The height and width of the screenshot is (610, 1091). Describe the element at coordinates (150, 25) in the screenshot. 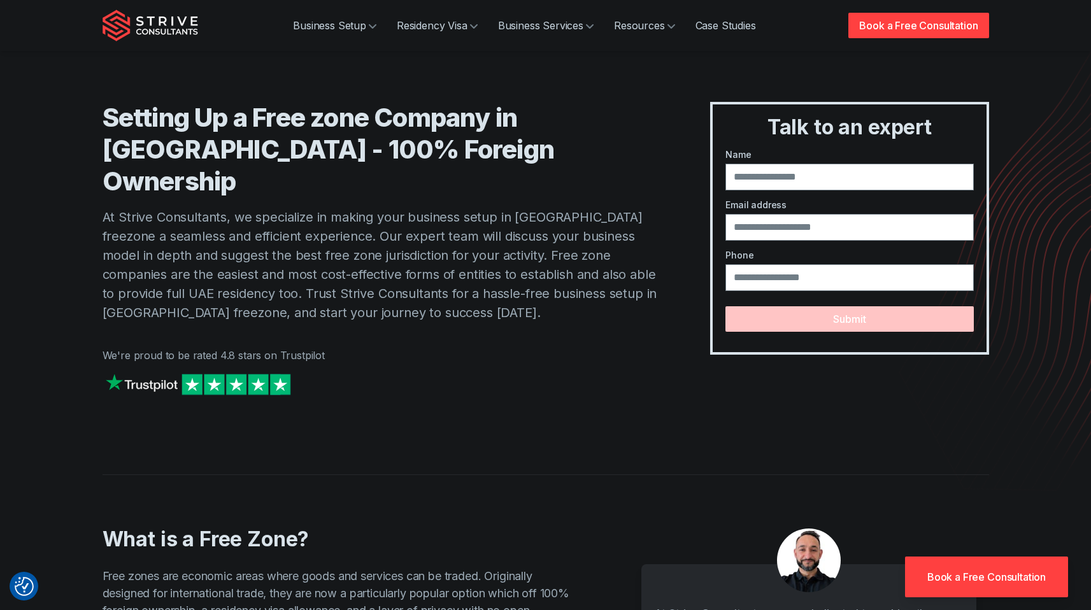

I see `a: Strive Consultants` at that location.